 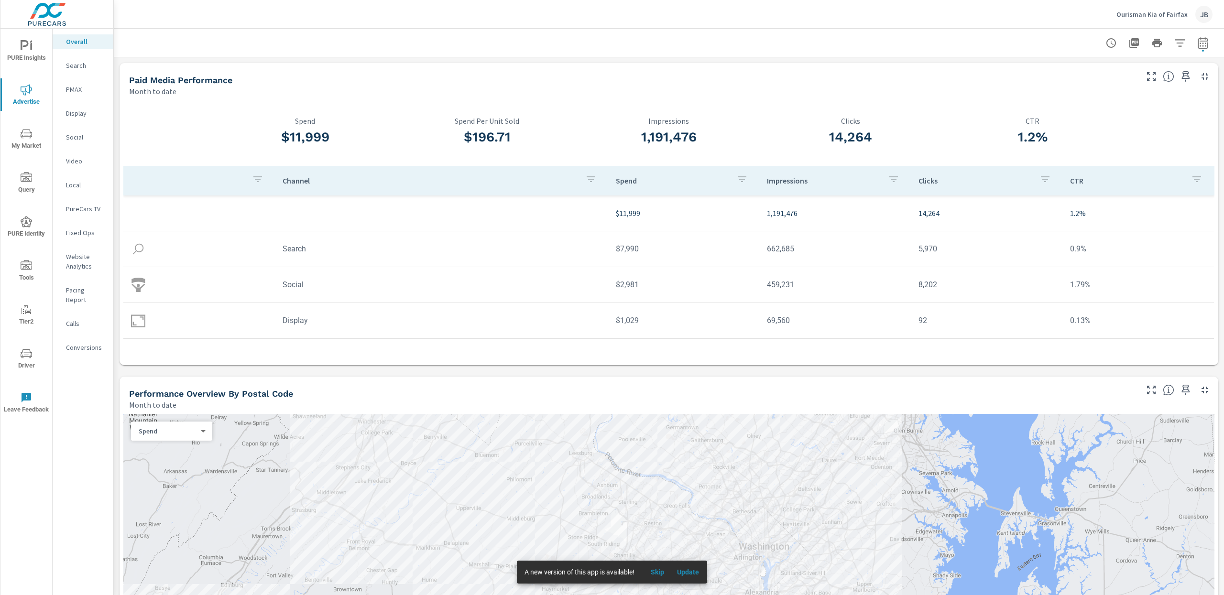 What do you see at coordinates (1157, 43) in the screenshot?
I see `button: Print Report` at bounding box center [1157, 43].